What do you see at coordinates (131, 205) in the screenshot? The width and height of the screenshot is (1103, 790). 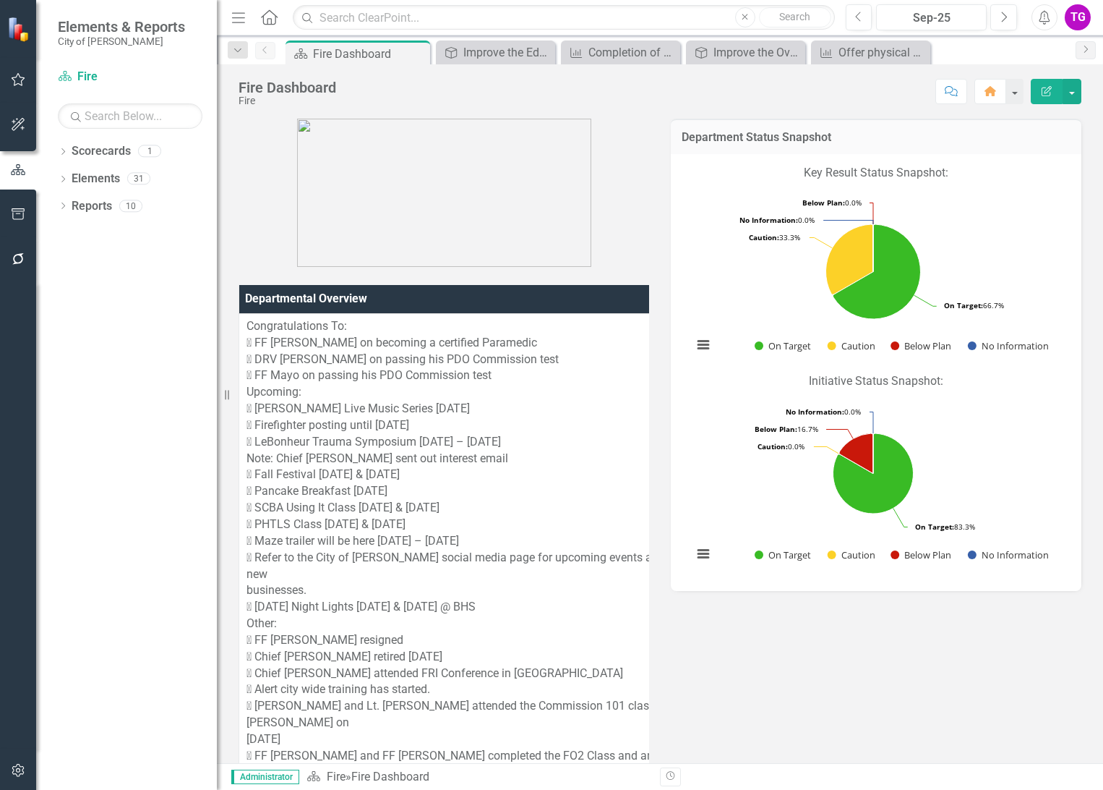 I see `div: 10` at bounding box center [131, 205].